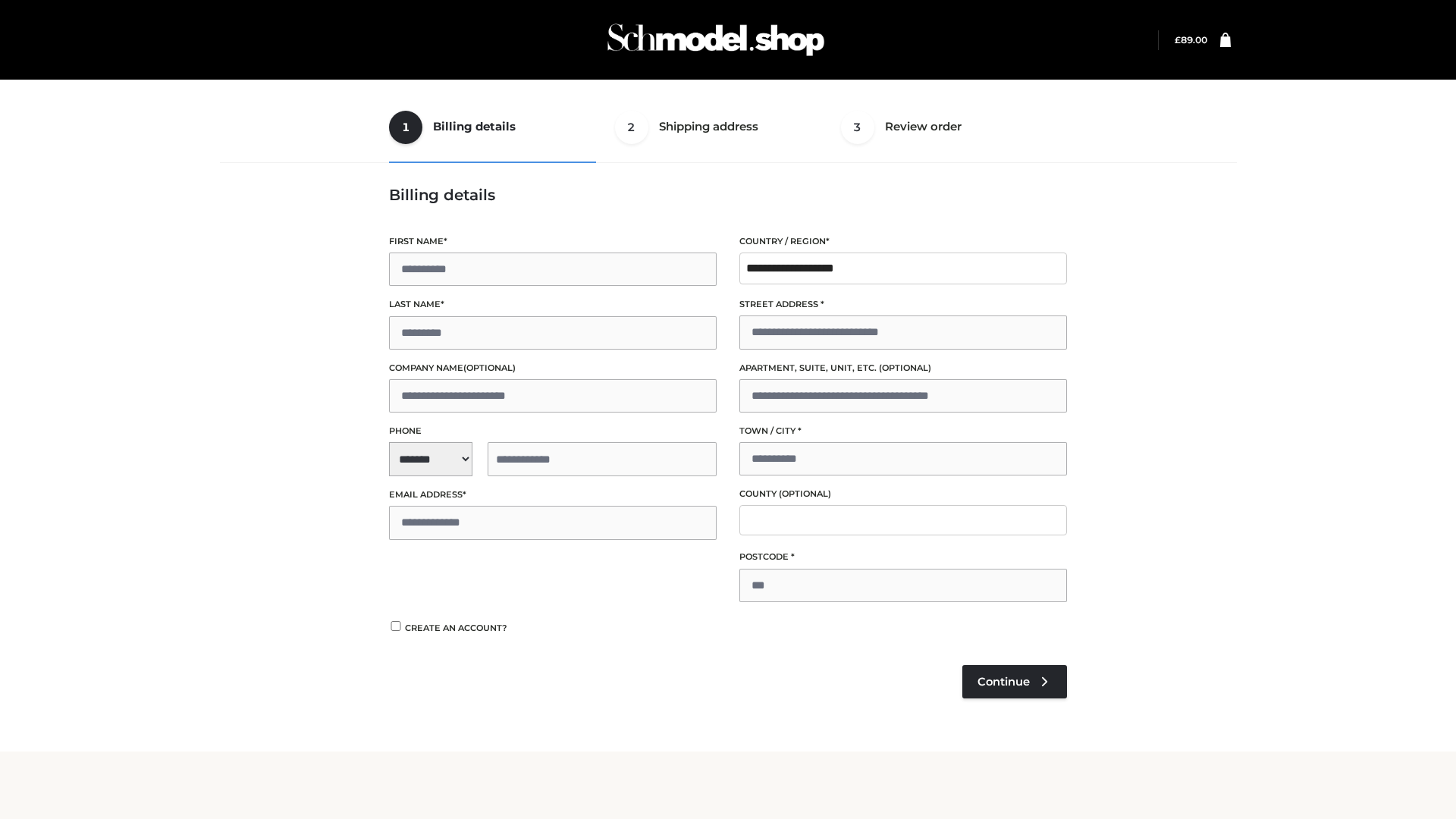 The image size is (1456, 819). Describe the element at coordinates (553, 241) in the screenshot. I see `label: First name` at that location.